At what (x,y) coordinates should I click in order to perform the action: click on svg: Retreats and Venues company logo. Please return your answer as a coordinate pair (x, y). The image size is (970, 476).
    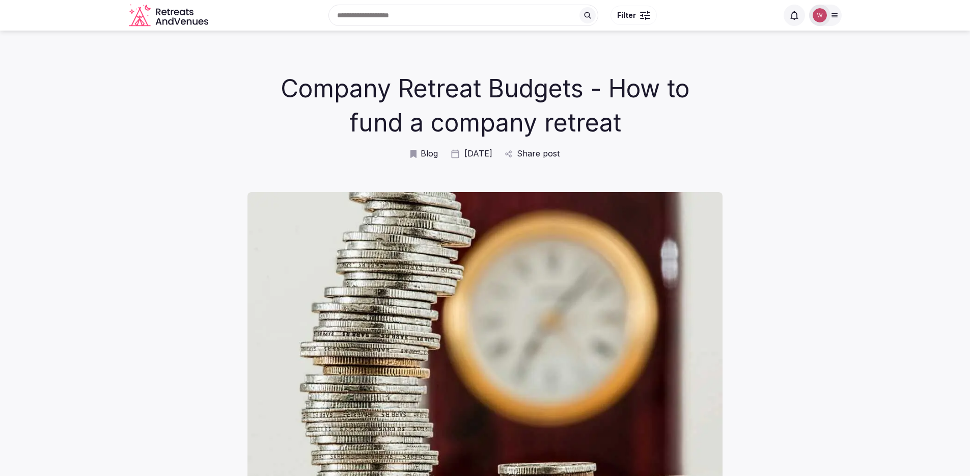
    Looking at the image, I should click on (170, 15).